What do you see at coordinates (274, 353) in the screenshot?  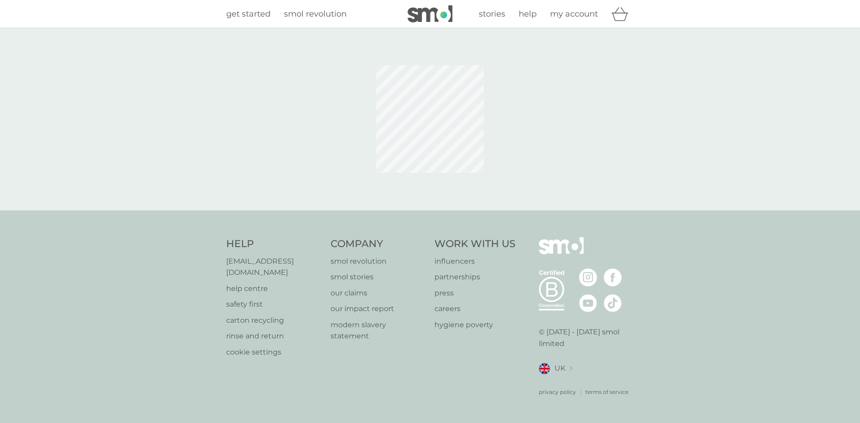 I see `p: cookie settings` at bounding box center [274, 353].